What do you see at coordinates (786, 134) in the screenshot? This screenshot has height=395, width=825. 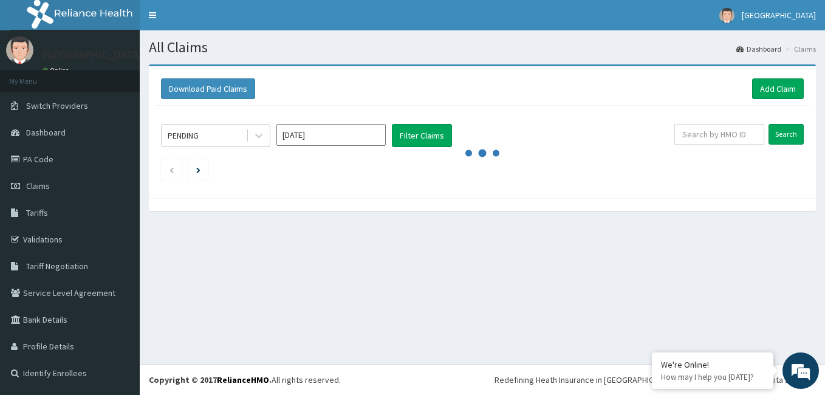 I see `input: Search` at bounding box center [786, 134].